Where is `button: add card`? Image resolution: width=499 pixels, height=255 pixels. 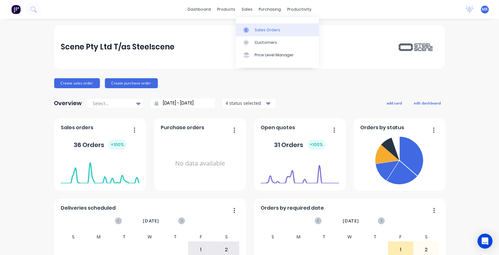 button: add card is located at coordinates (395, 103).